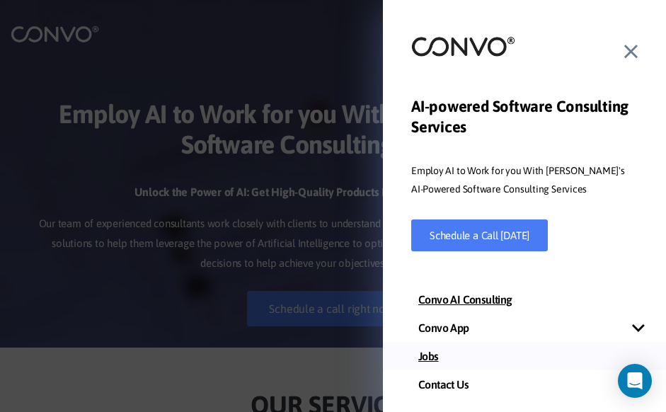  What do you see at coordinates (525, 300) in the screenshot?
I see `a: Convo AI Consulting` at bounding box center [525, 300].